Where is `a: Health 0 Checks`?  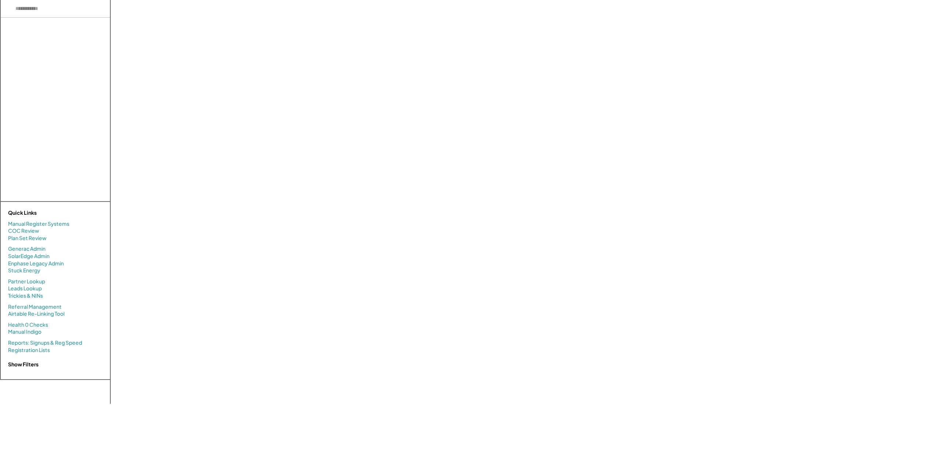
a: Health 0 Checks is located at coordinates (28, 325).